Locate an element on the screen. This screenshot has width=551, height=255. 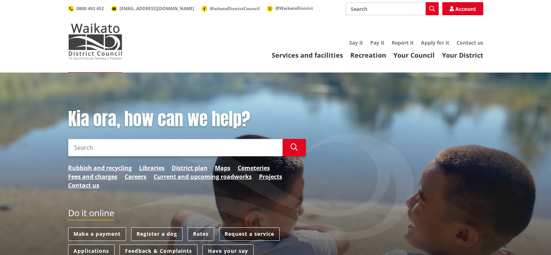
span: @WaikatoDistrict is located at coordinates (294, 8).